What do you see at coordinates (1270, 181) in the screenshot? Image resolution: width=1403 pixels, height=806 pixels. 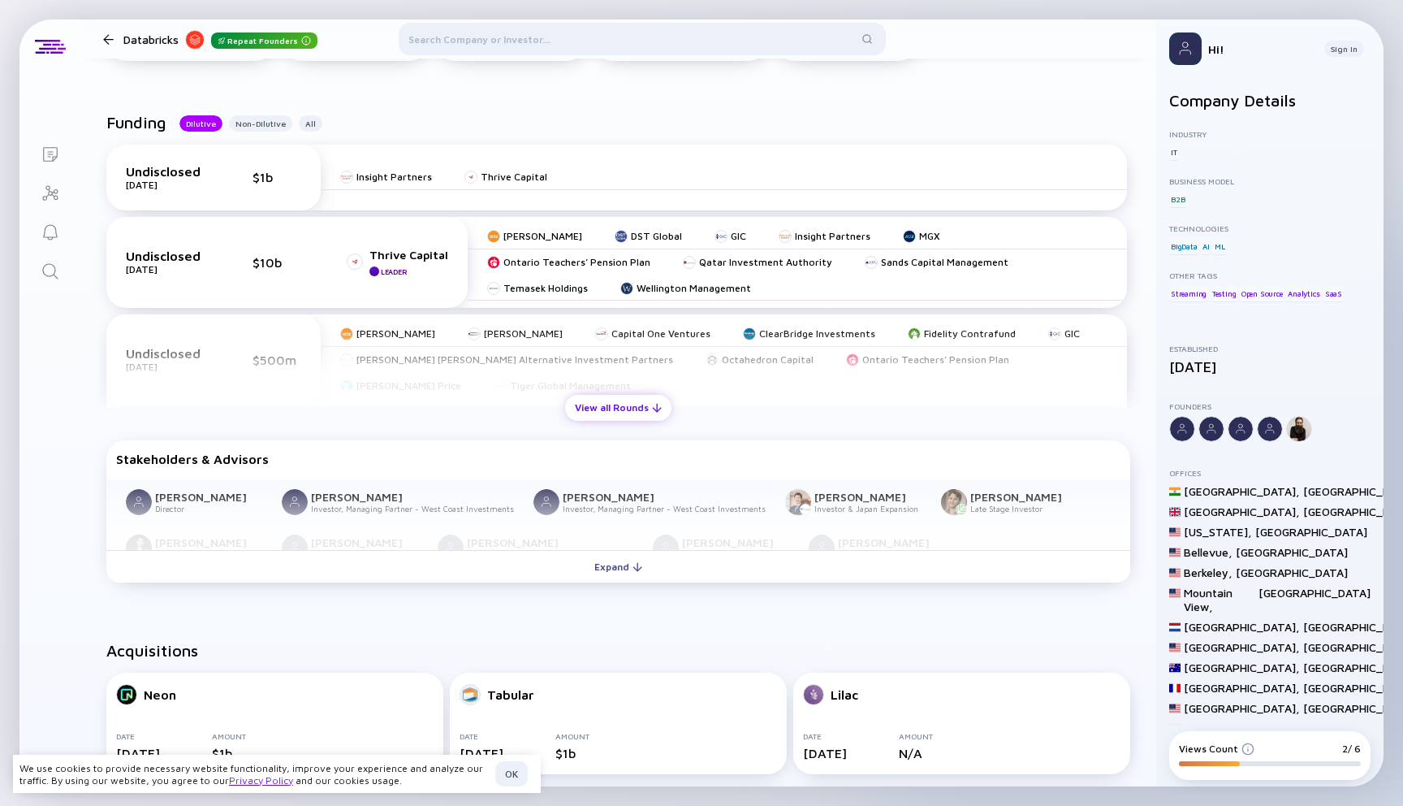 I see `div: Business Model` at bounding box center [1270, 181].